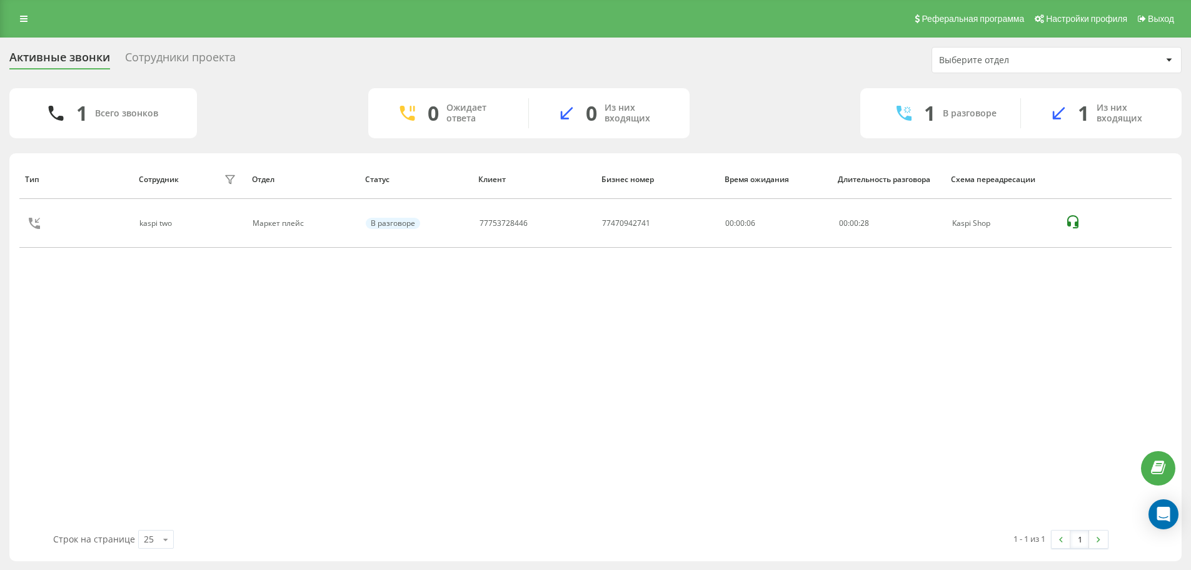 Image resolution: width=1191 pixels, height=570 pixels. I want to click on span: Настройки профиля, so click(1087, 19).